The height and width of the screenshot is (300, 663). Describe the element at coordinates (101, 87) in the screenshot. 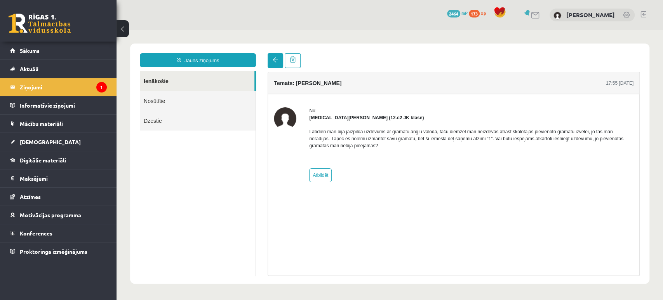

I see `i: 1` at that location.